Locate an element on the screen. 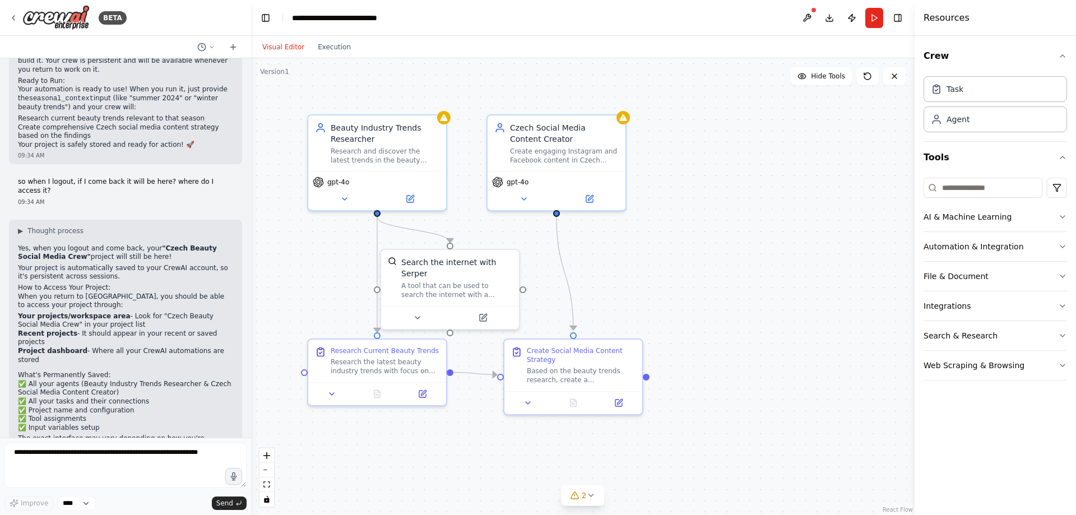  a: React Flow attribution is located at coordinates (898, 510).